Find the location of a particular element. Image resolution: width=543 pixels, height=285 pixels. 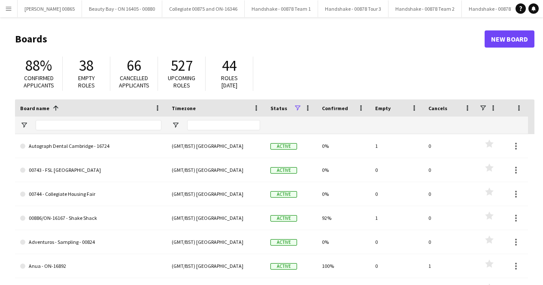

div: 92% is located at coordinates (343, 218).